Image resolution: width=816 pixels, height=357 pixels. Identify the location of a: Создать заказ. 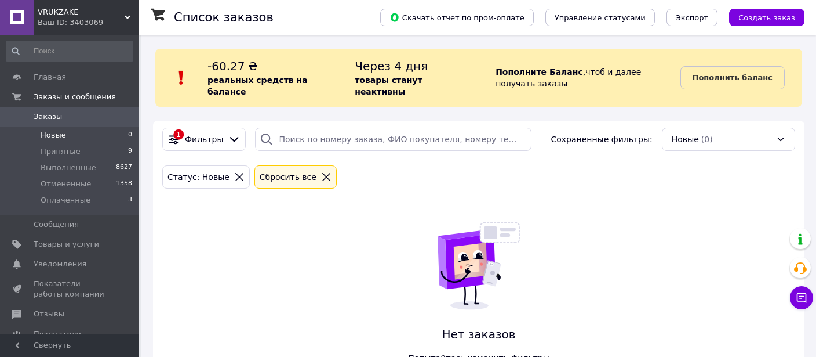
(761, 17).